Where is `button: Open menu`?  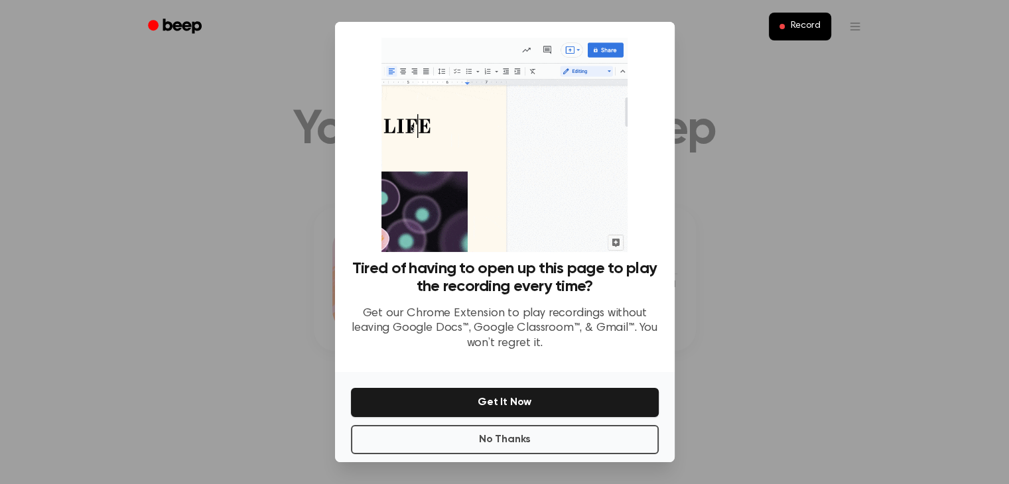
button: Open menu is located at coordinates (855, 27).